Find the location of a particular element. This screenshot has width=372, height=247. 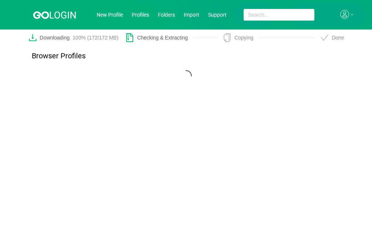

a: Profiles is located at coordinates (140, 15).